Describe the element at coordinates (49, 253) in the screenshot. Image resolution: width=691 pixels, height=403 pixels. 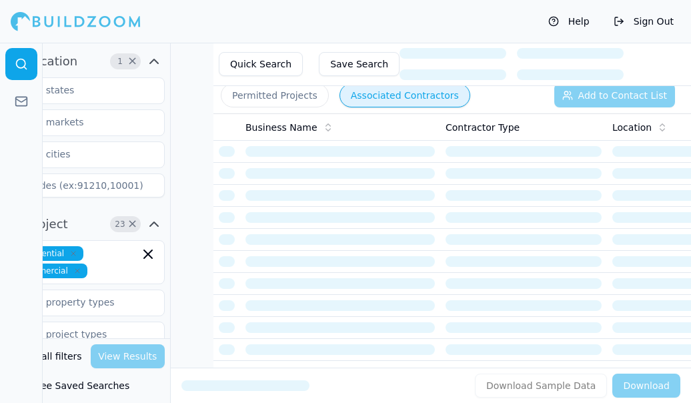
I see `span: Residential` at that location.